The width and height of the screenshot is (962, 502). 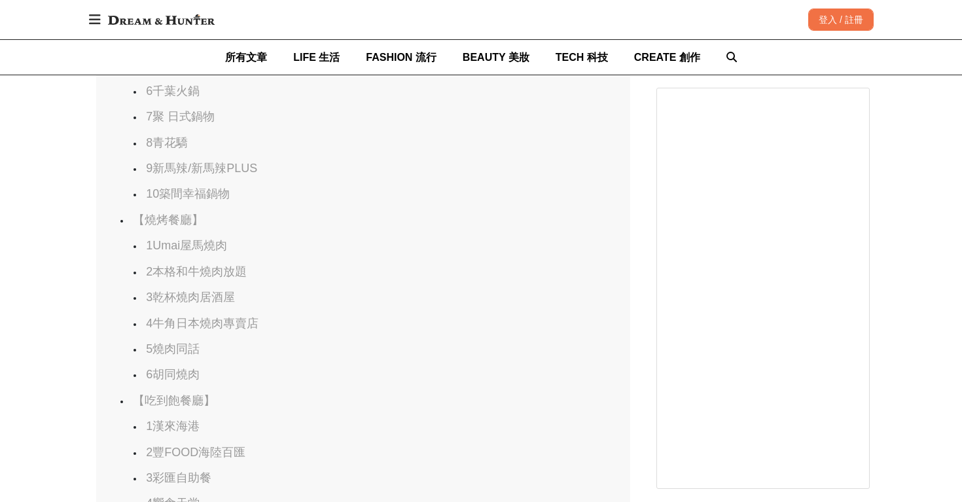 I want to click on a: 6千葉火鍋, so click(x=173, y=91).